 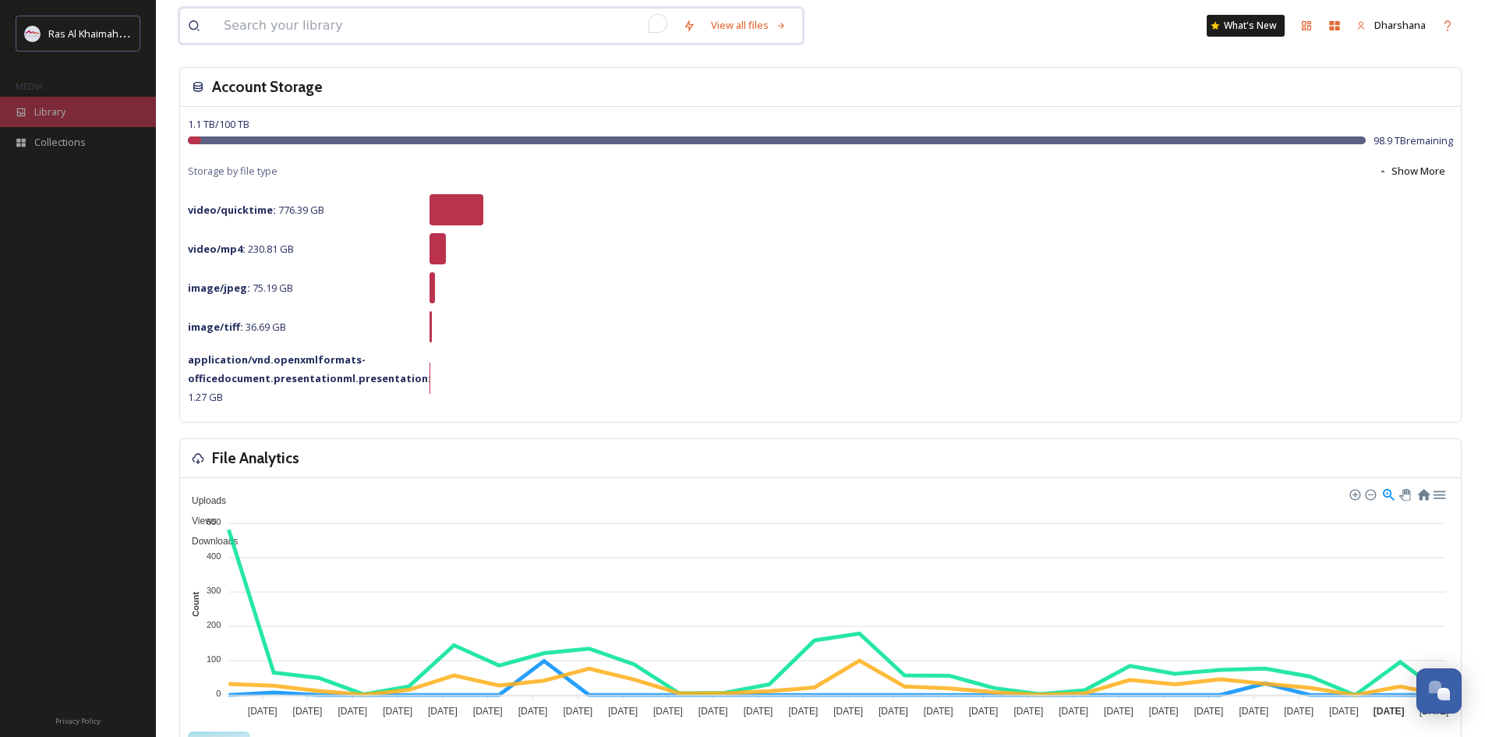 What do you see at coordinates (78, 719) in the screenshot?
I see `a: Privacy Policy` at bounding box center [78, 719].